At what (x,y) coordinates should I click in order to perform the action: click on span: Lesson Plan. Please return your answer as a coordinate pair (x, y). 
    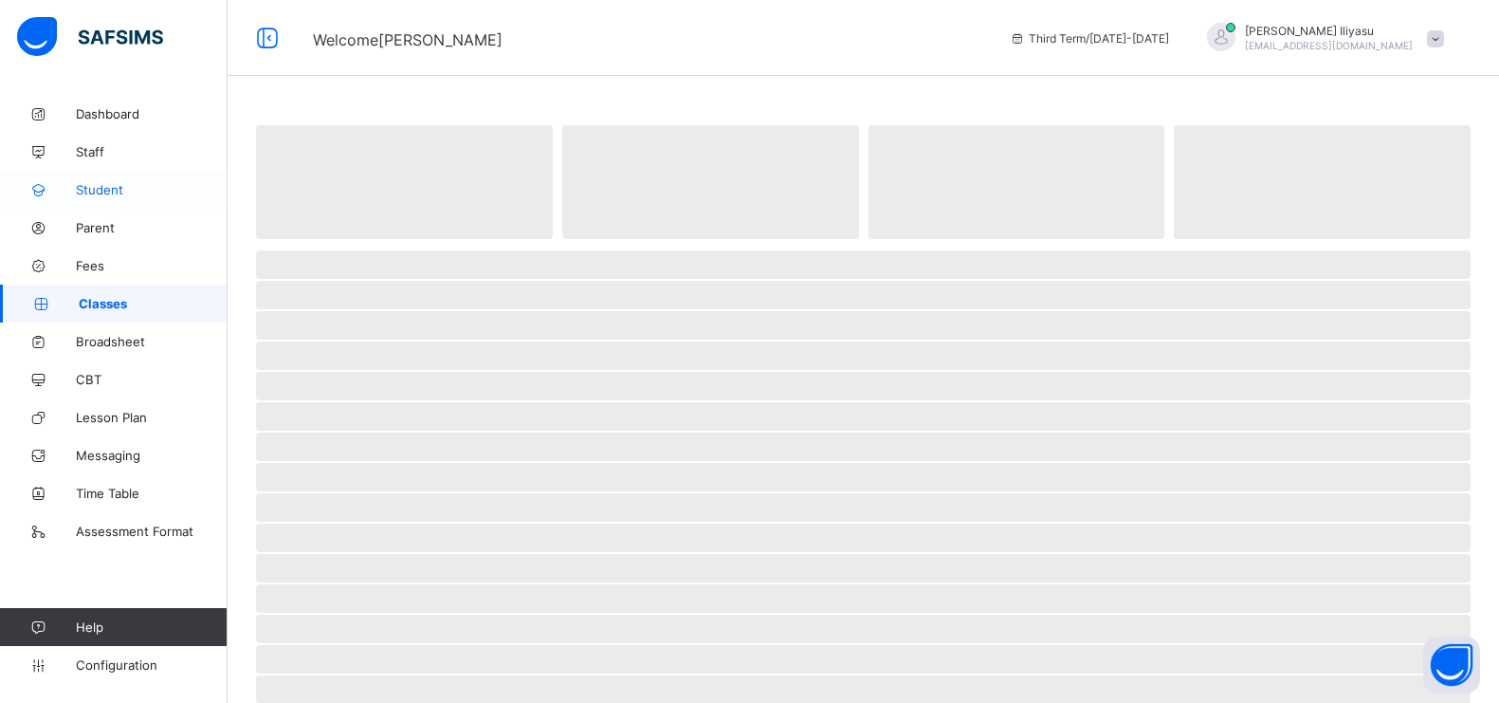
    Looking at the image, I should click on (152, 417).